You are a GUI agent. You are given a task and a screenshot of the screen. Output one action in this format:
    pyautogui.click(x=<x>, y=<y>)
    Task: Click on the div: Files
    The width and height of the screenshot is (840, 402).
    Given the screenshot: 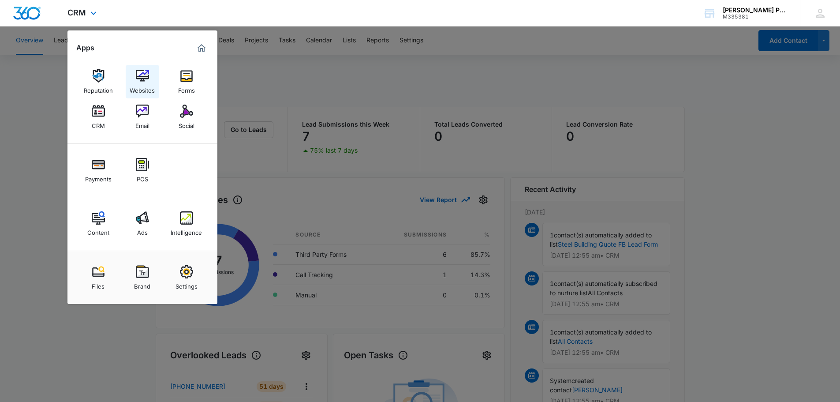 What is the action you would take?
    pyautogui.click(x=98, y=284)
    